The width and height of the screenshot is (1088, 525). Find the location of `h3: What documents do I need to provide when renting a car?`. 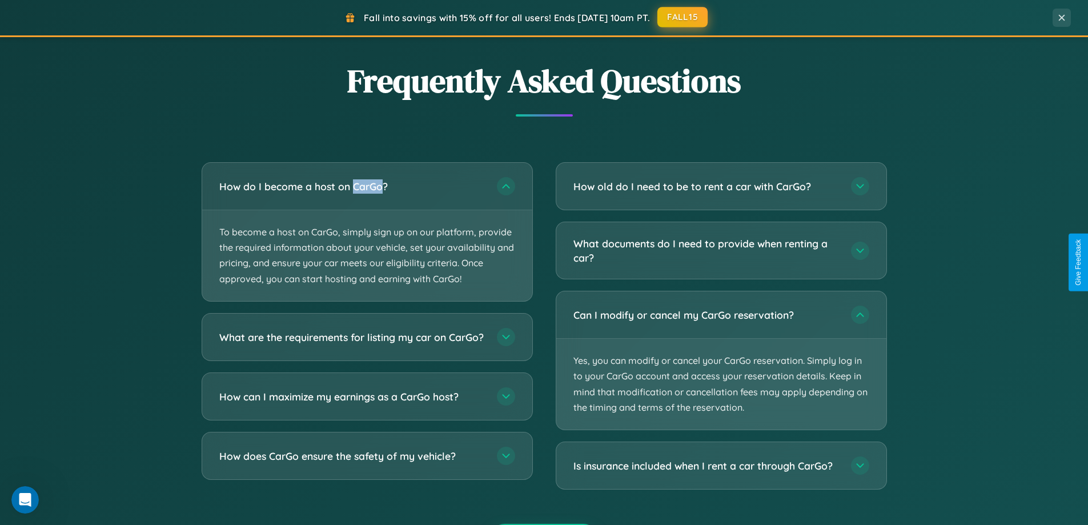

h3: What documents do I need to provide when renting a car? is located at coordinates (706, 250).